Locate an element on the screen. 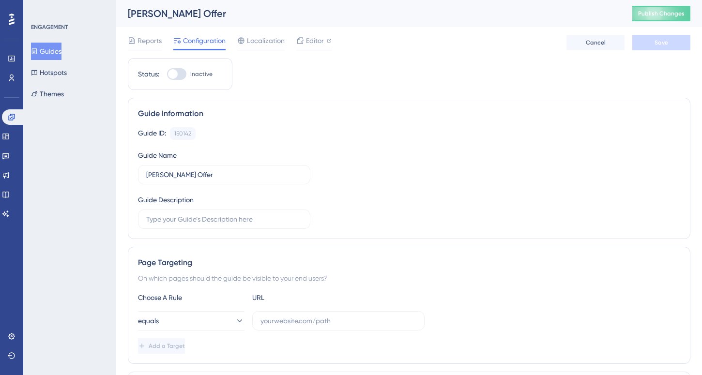  div: URL is located at coordinates (306, 298).